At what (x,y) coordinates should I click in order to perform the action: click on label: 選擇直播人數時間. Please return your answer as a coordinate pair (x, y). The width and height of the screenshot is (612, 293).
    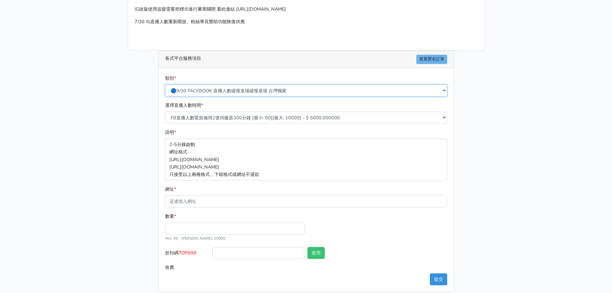
    Looking at the image, I should click on (184, 105).